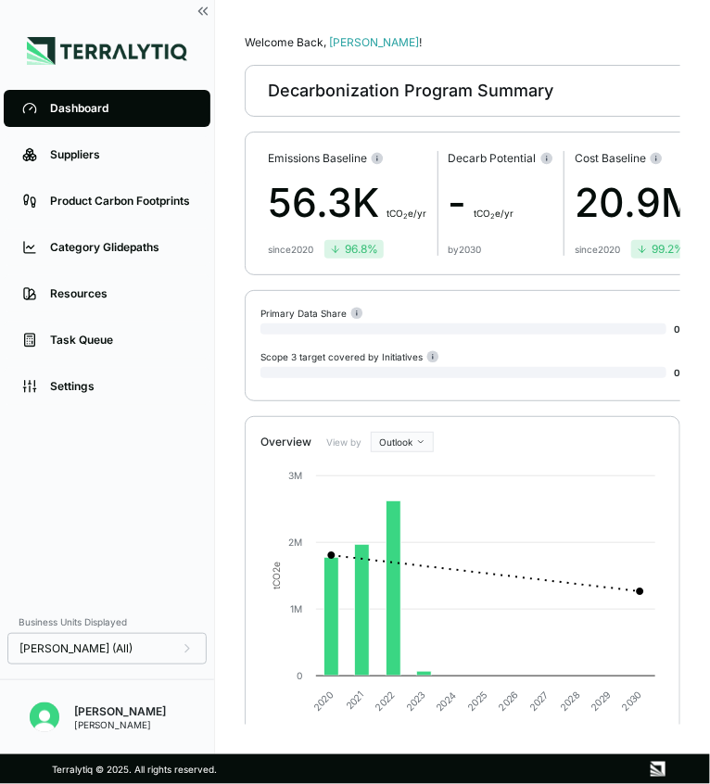 This screenshot has width=710, height=784. Describe the element at coordinates (299, 676) in the screenshot. I see `text: 0` at that location.